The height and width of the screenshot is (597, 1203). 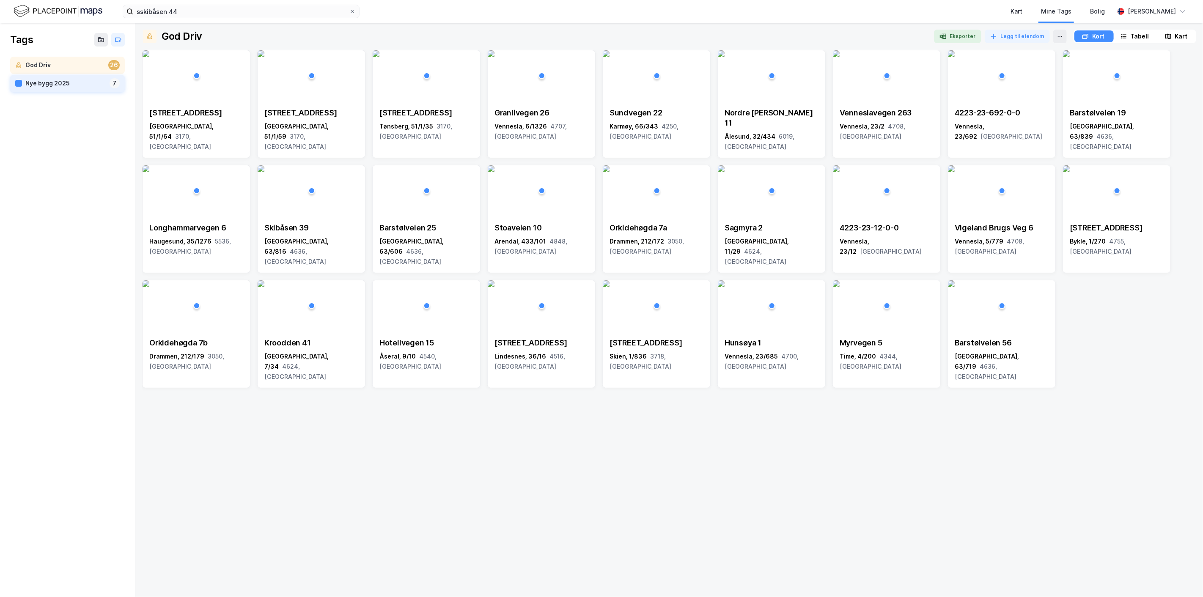 What do you see at coordinates (887, 113) in the screenshot?
I see `div: Venneslavegen 263` at bounding box center [887, 113].